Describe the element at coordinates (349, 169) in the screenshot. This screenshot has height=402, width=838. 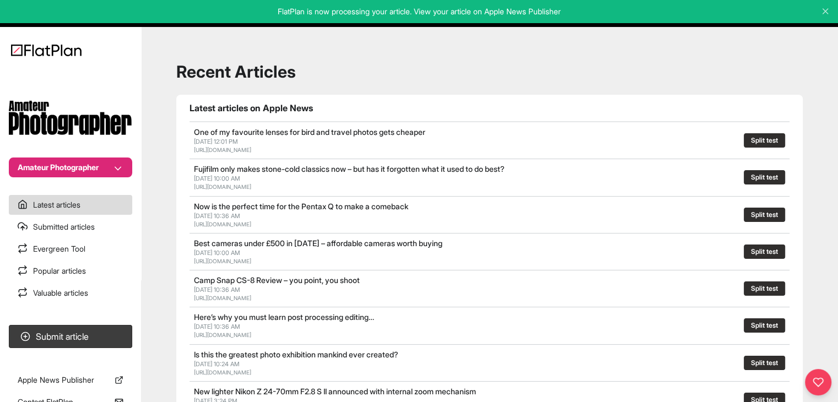
I see `a: Fujifilm only makes stone-cold classics now – but has it forgotten what it used to do best?` at that location.